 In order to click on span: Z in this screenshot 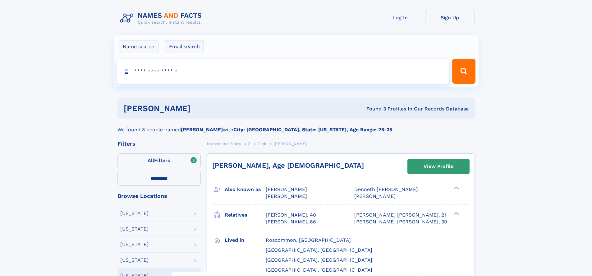, I will do `click(249, 144)`.